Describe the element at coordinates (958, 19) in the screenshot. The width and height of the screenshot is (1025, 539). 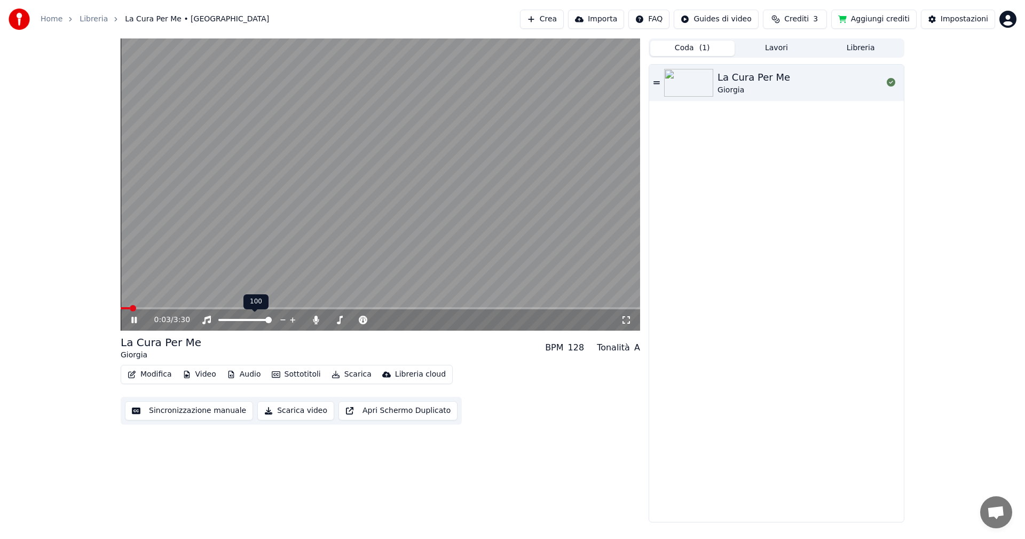
I see `button: Impostazioni` at that location.